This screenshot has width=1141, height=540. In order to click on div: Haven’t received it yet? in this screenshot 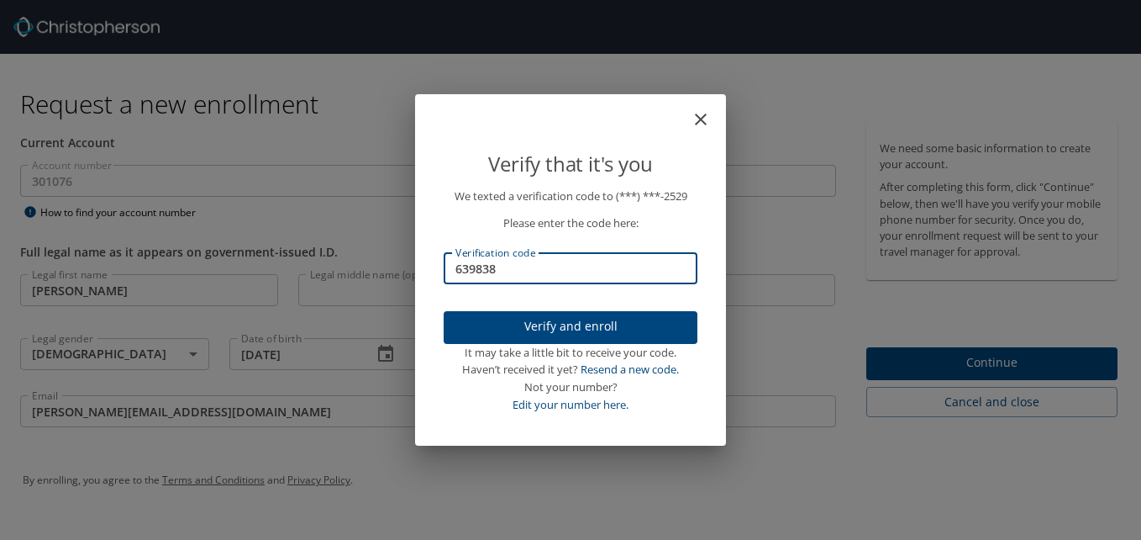, I will do `click(571, 369)`.